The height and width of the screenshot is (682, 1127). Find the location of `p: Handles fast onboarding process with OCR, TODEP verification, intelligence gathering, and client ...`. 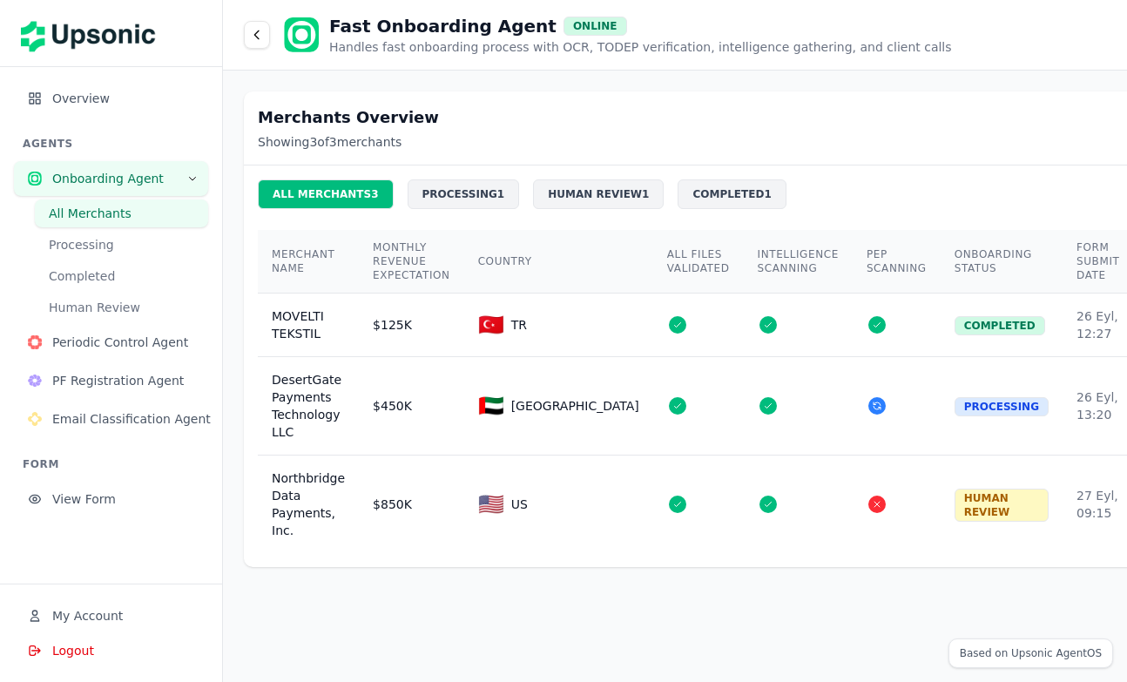

p: Handles fast onboarding process with OCR, TODEP verification, intelligence gathering, and client ... is located at coordinates (640, 47).